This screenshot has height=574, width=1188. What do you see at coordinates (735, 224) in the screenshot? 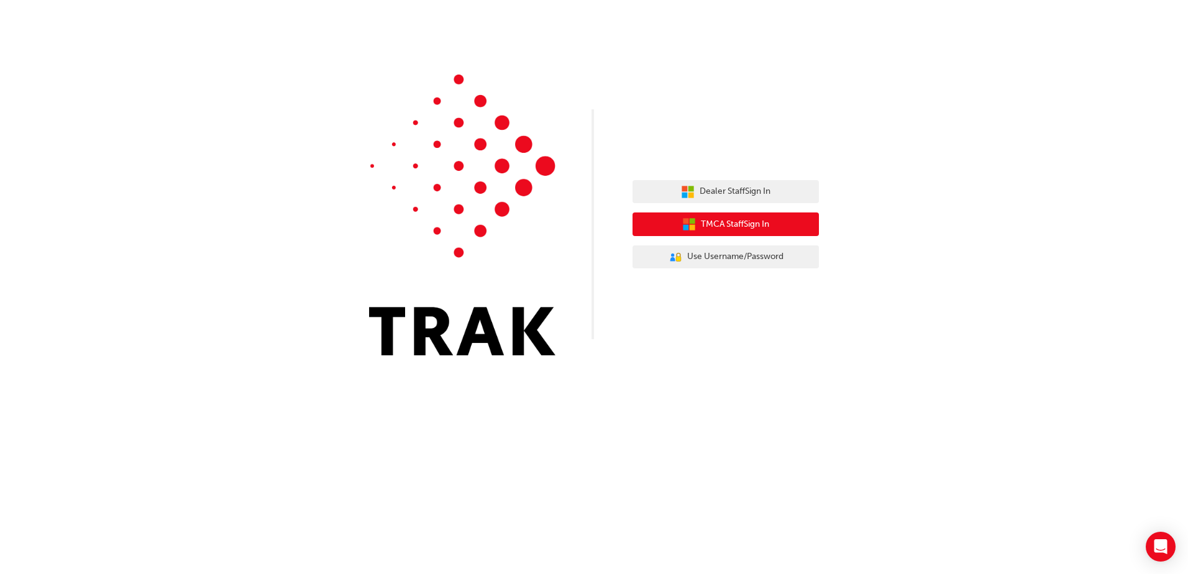
I see `span: TMCA Staff Sign In` at bounding box center [735, 224].